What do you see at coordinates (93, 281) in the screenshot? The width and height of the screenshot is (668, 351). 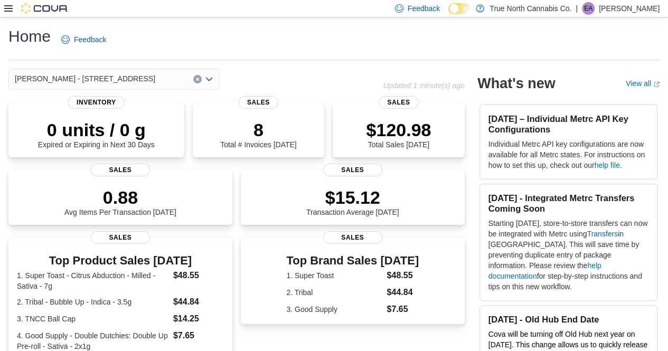 I see `dt: 1. Super Toast - Citrus Abduction - Milled - Sativa - 7g` at bounding box center [93, 281].